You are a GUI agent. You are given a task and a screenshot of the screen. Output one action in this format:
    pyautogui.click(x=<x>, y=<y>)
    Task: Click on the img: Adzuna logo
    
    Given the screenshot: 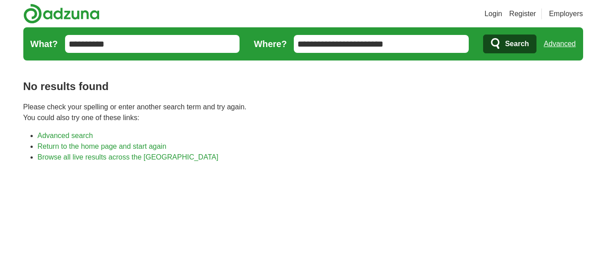 What is the action you would take?
    pyautogui.click(x=61, y=13)
    